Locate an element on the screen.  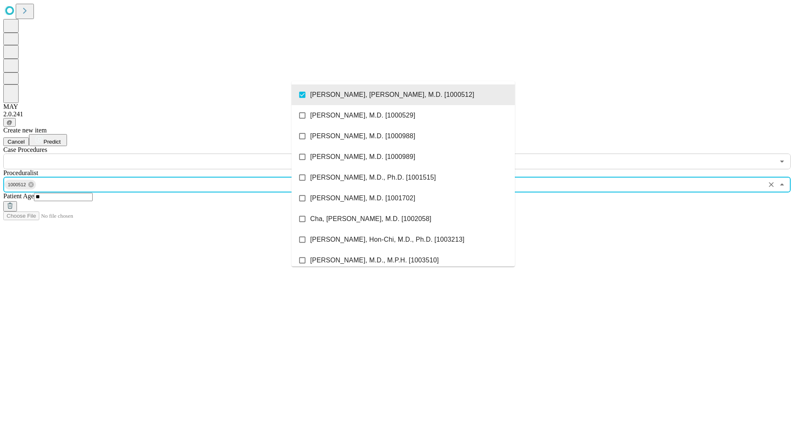
span: Cancel is located at coordinates (16, 141).